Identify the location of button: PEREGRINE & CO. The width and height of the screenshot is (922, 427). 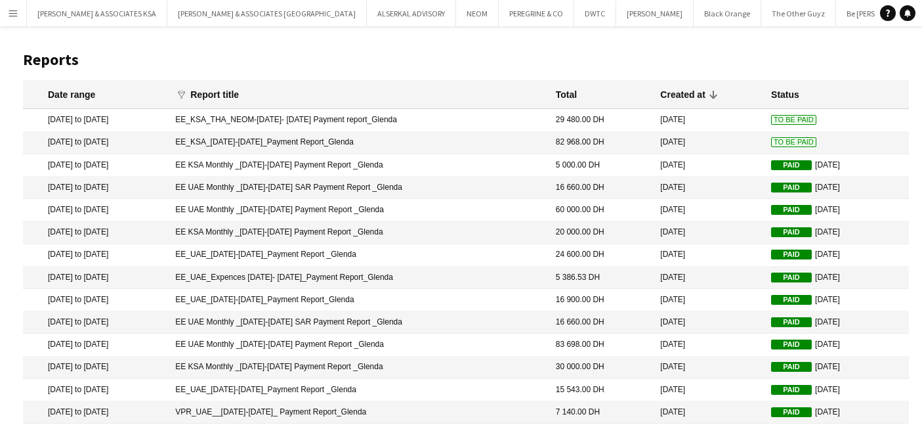
(536, 13).